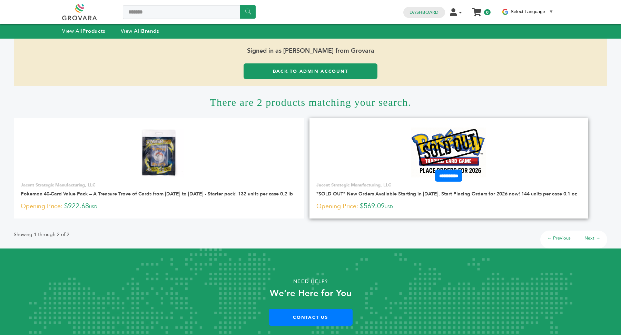  I want to click on a: Contact Us, so click(310, 317).